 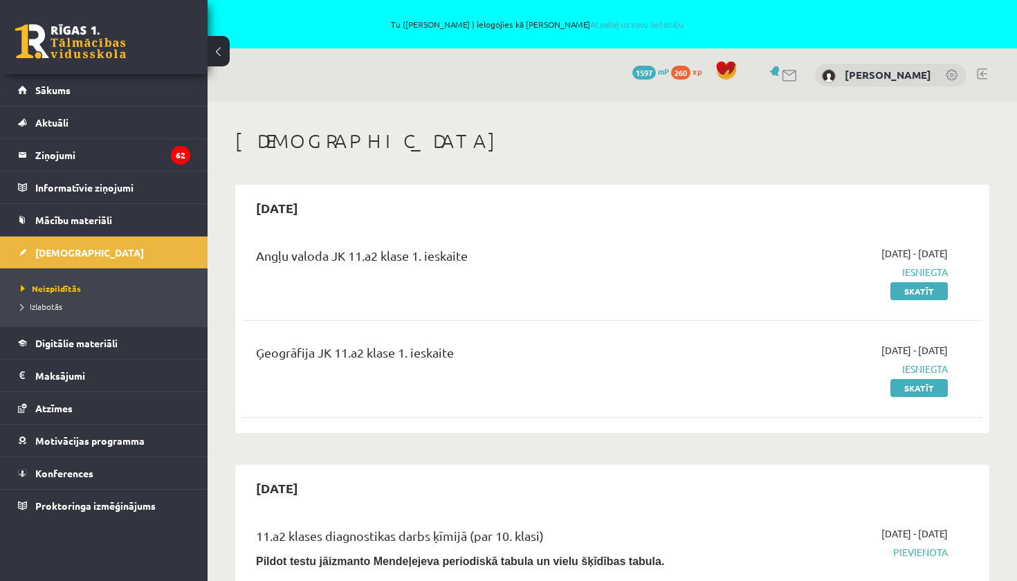 What do you see at coordinates (104, 220) in the screenshot?
I see `a: Mācību materiāli` at bounding box center [104, 220].